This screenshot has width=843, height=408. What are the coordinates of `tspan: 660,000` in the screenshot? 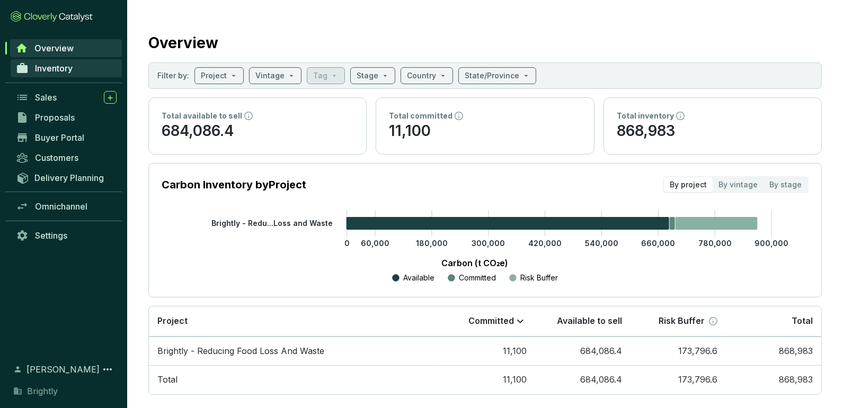 It's located at (658, 243).